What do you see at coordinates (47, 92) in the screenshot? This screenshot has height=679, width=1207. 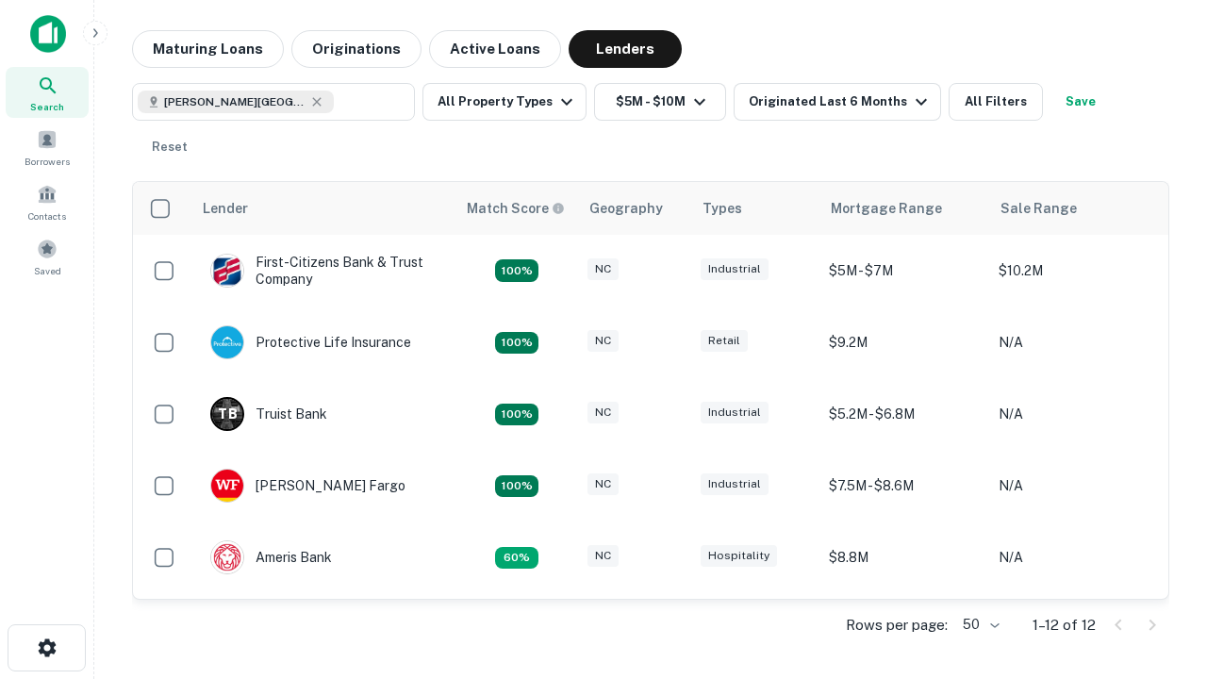 I see `div: Search` at bounding box center [47, 92].